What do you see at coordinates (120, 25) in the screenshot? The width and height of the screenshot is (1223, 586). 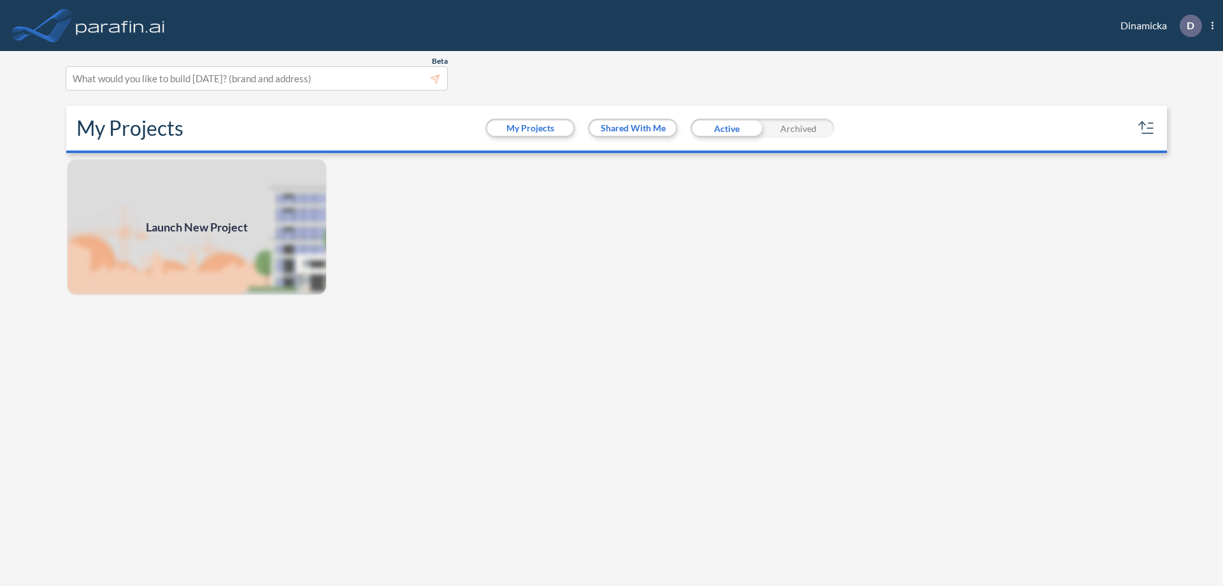 I see `img: logo` at bounding box center [120, 25].